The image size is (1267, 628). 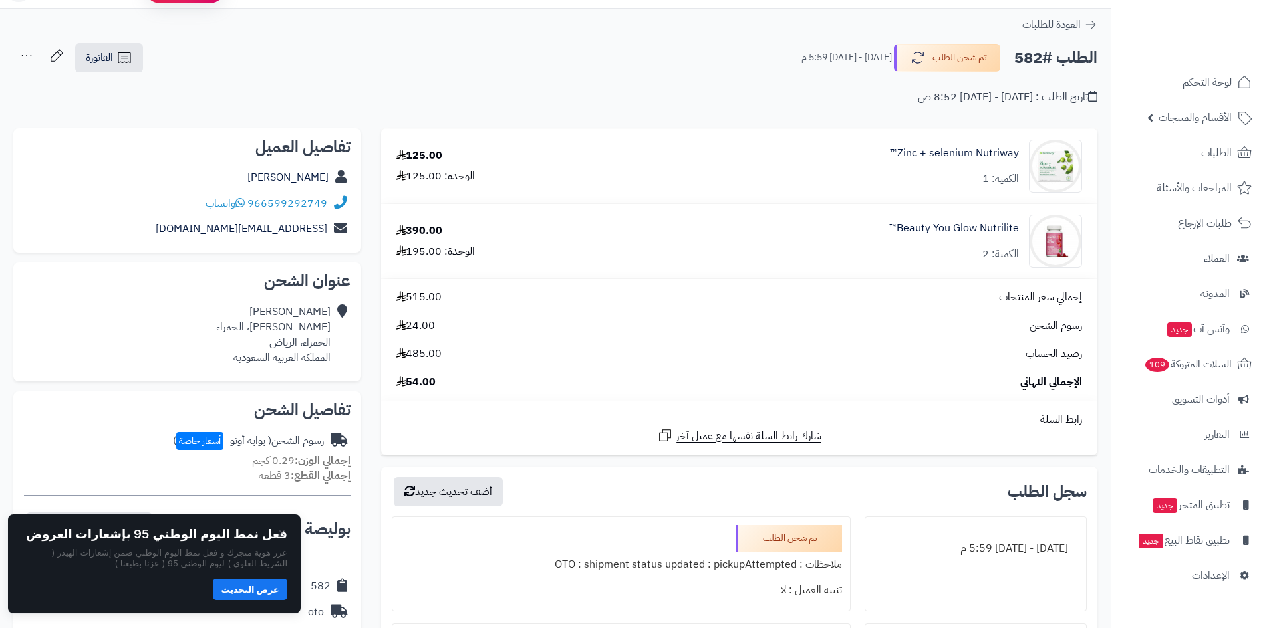 What do you see at coordinates (1207, 82) in the screenshot?
I see `span: لوحة التحكم` at bounding box center [1207, 82].